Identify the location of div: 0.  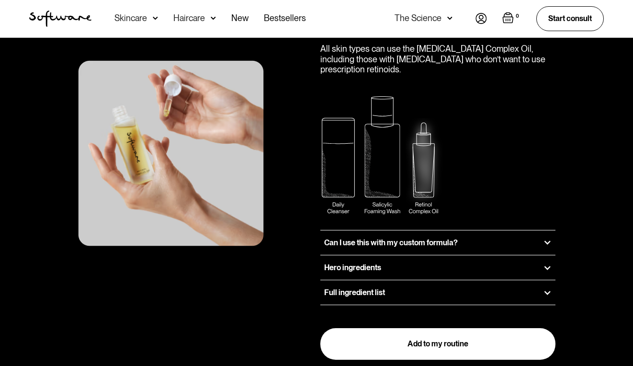
(517, 16).